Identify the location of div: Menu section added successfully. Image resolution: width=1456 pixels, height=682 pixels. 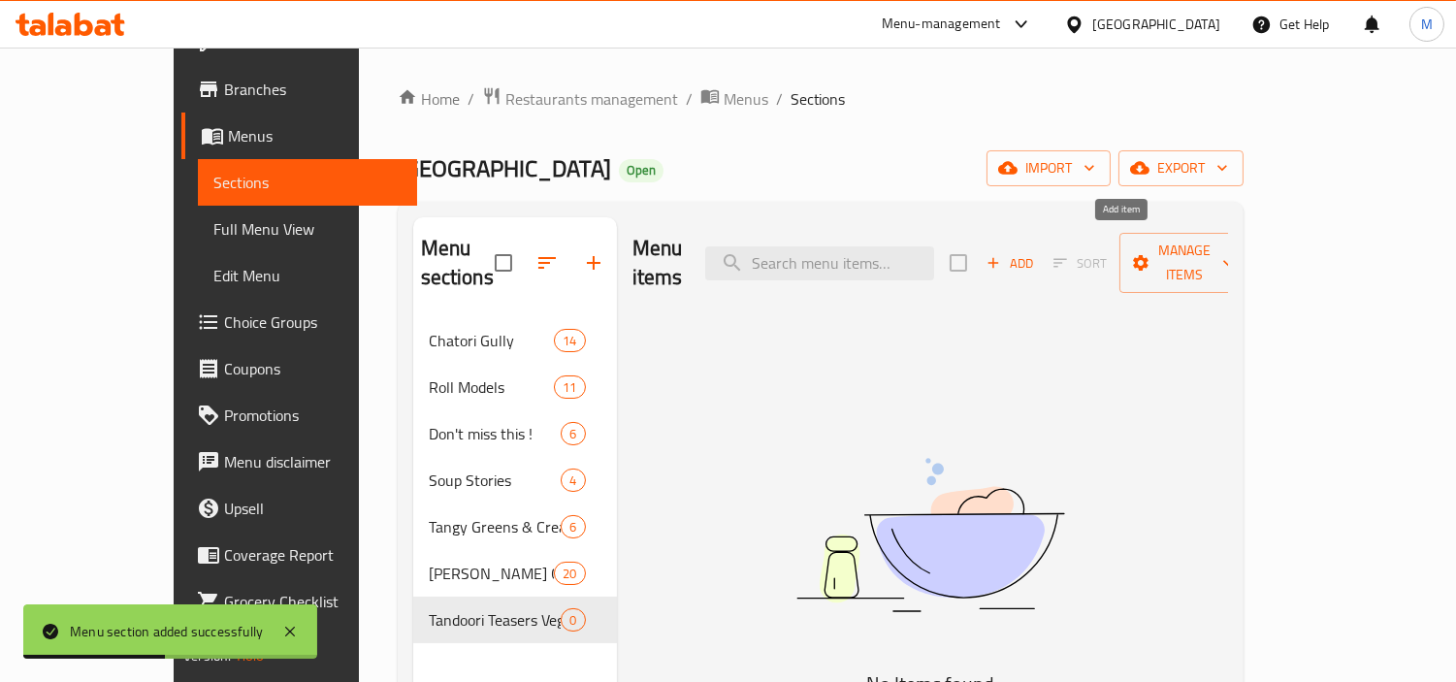
(166, 631).